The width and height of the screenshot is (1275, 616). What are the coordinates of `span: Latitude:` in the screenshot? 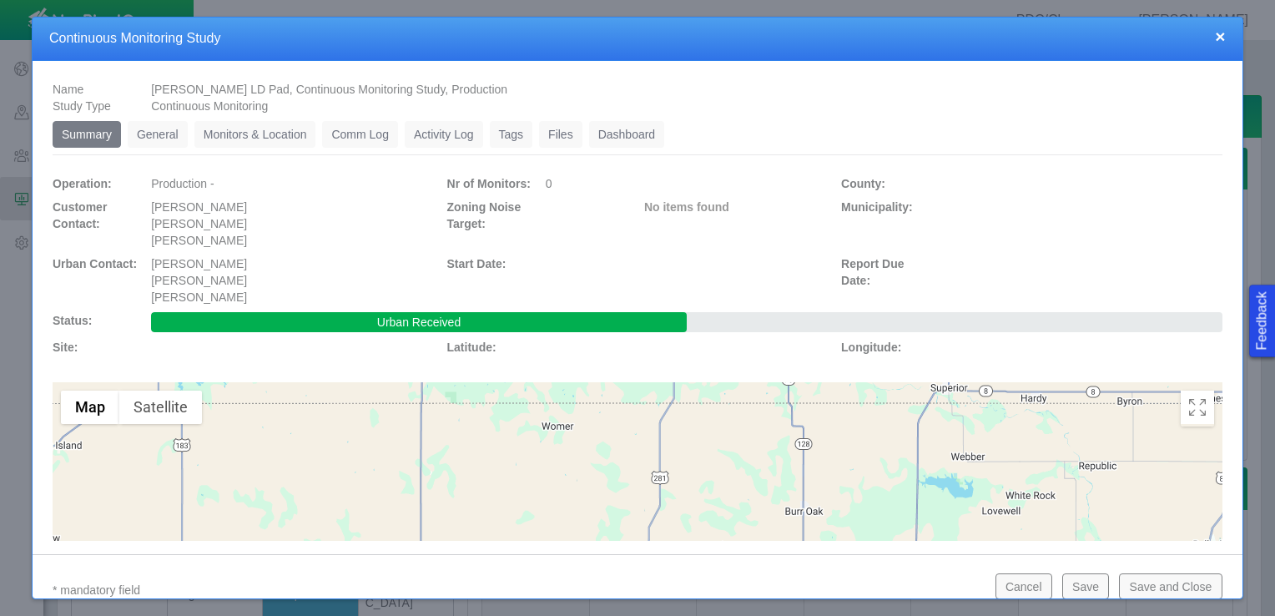 It's located at (472, 347).